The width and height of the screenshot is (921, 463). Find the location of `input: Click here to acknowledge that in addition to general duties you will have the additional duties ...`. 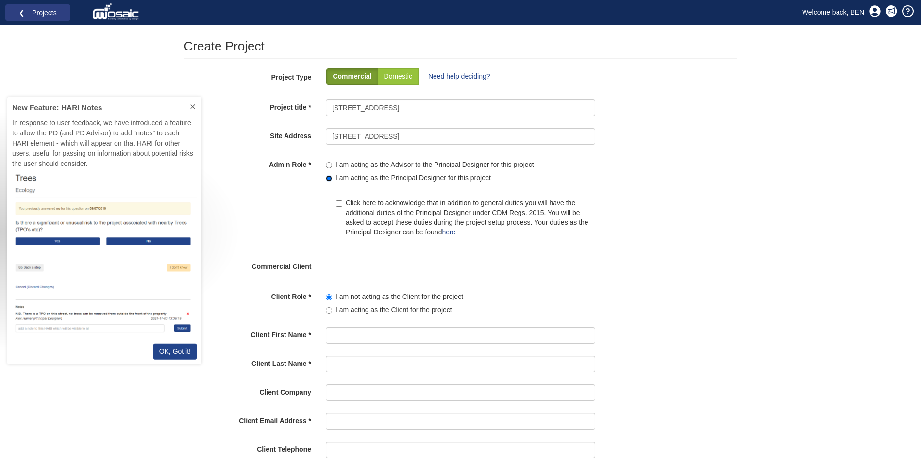

input: Click here to acknowledge that in addition to general duties you will have the additional duties ... is located at coordinates (339, 204).